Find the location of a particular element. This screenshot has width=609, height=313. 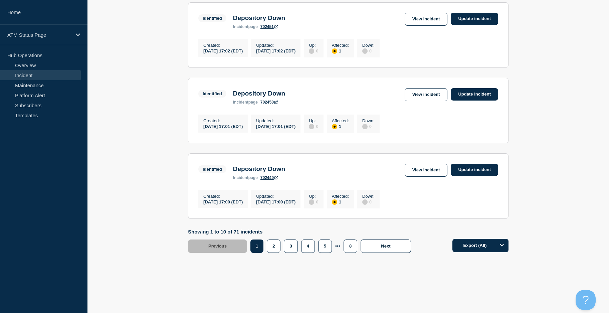

button: 3 is located at coordinates (291, 246).